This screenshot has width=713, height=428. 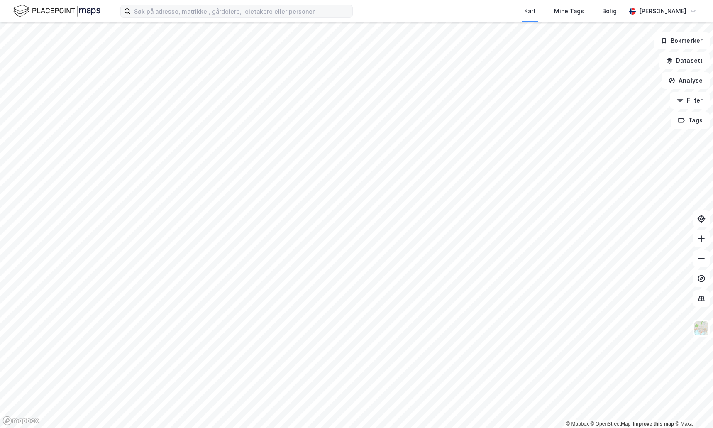 I want to click on button: Filter, so click(x=690, y=100).